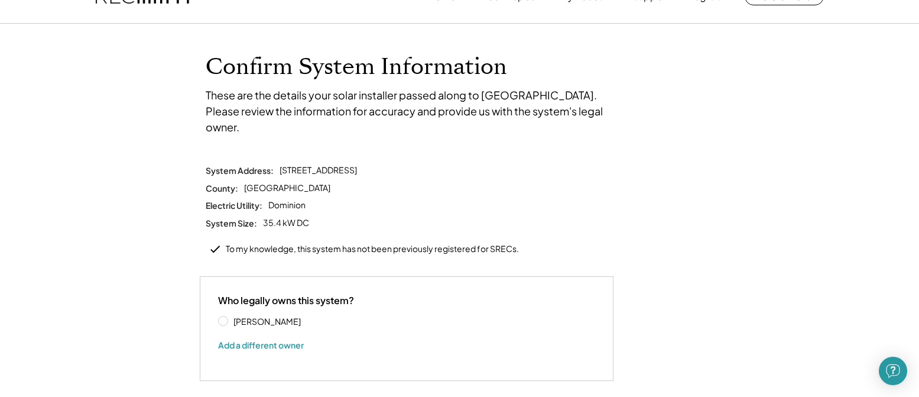  Describe the element at coordinates (222, 188) in the screenshot. I see `div: County:` at that location.